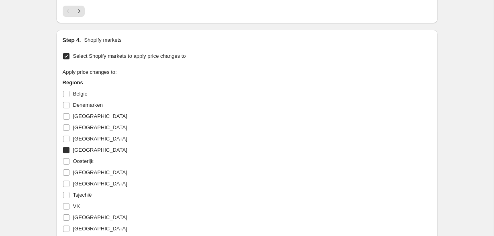 The height and width of the screenshot is (236, 494). I want to click on span: Select Shopify markets to apply price changes to, so click(129, 56).